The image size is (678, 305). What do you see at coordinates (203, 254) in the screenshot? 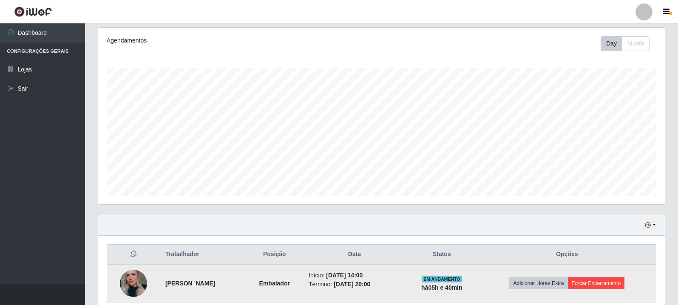
I see `th: Trabalhador` at bounding box center [203, 254].